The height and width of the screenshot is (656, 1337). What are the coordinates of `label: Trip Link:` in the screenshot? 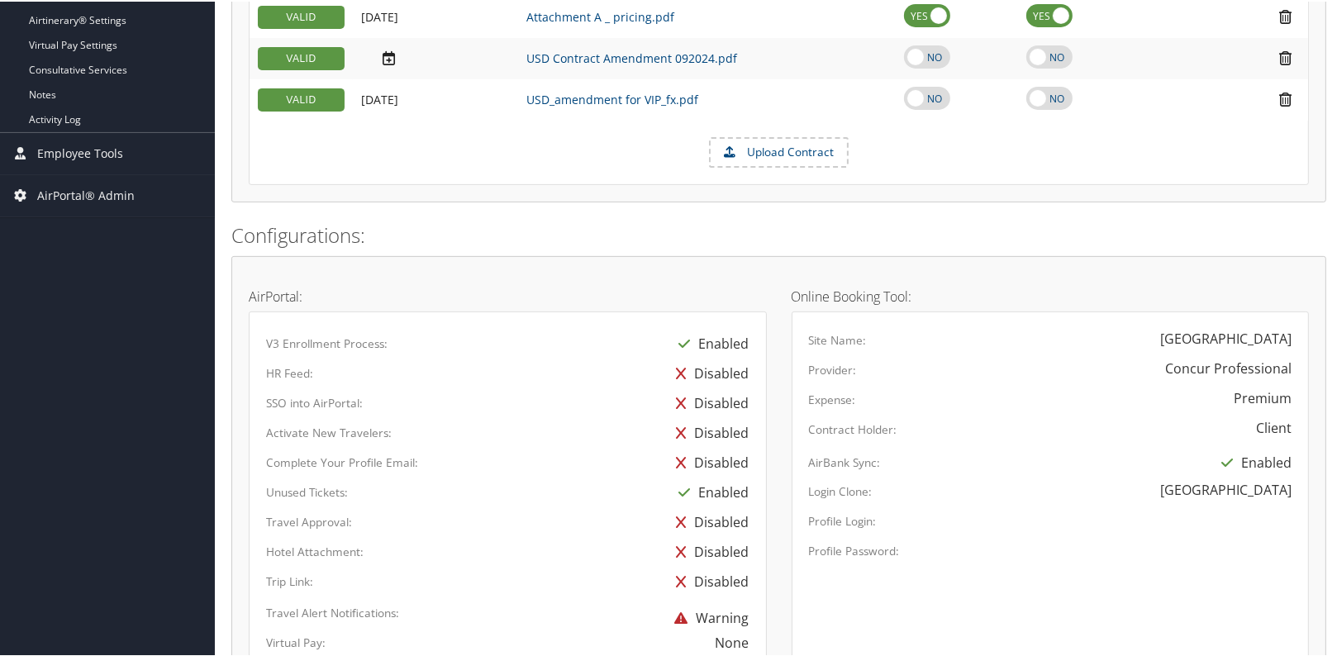 It's located at (289, 580).